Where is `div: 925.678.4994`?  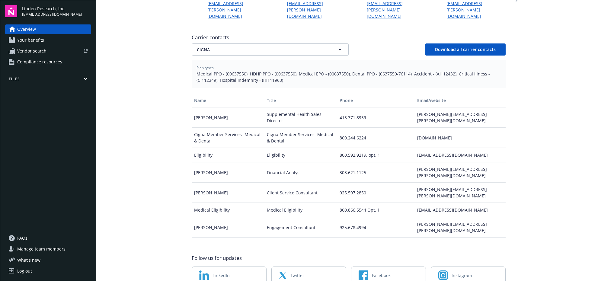
div: 925.678.4994 is located at coordinates (376, 227).